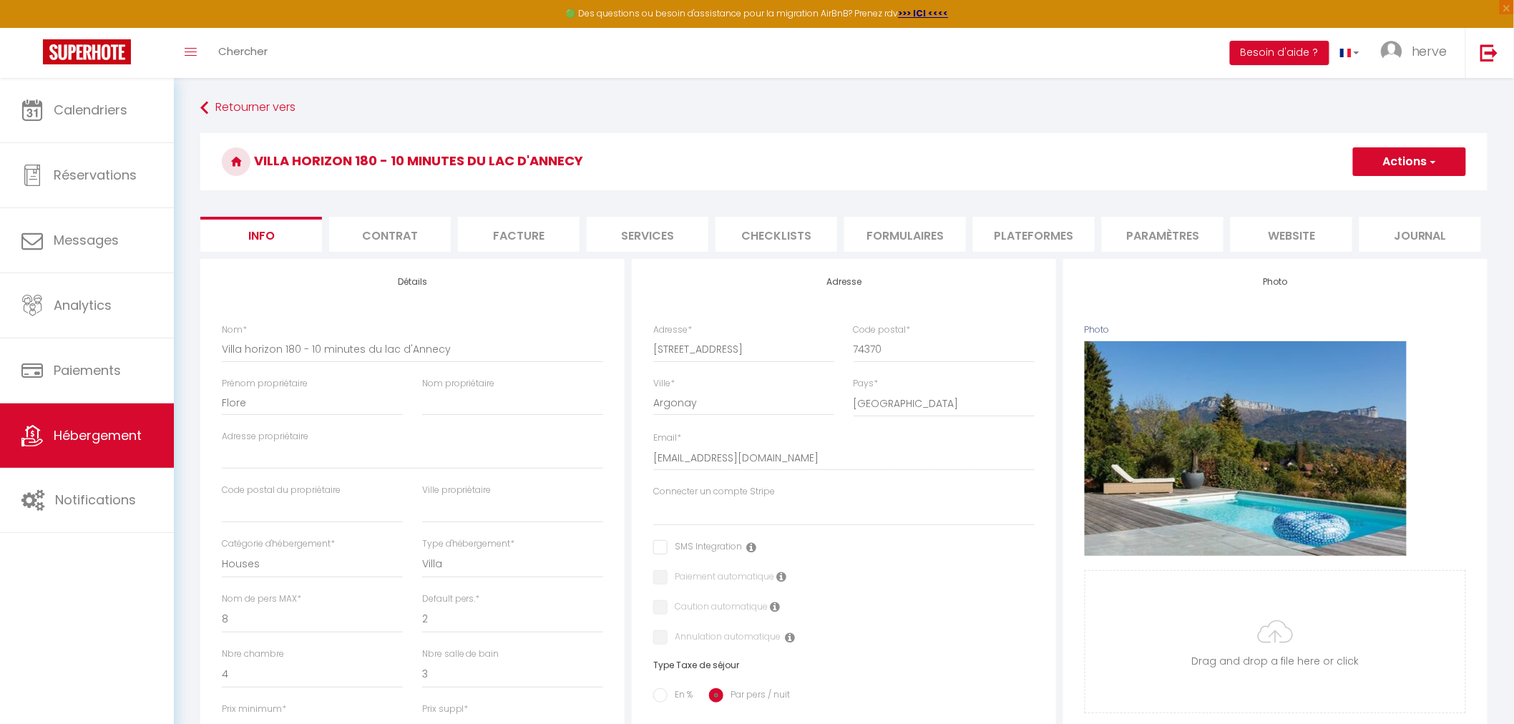 This screenshot has height=724, width=1514. I want to click on li: Contrat, so click(390, 234).